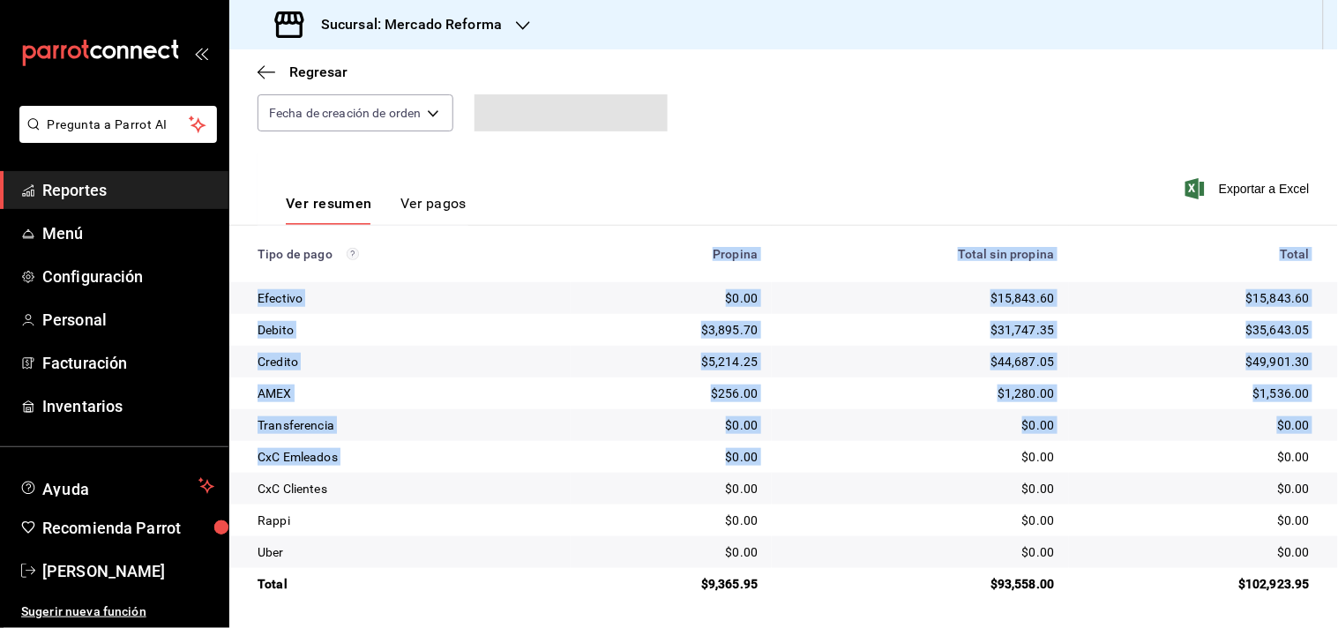  What do you see at coordinates (1197, 584) in the screenshot?
I see `div: $102,923.95` at bounding box center [1197, 584].